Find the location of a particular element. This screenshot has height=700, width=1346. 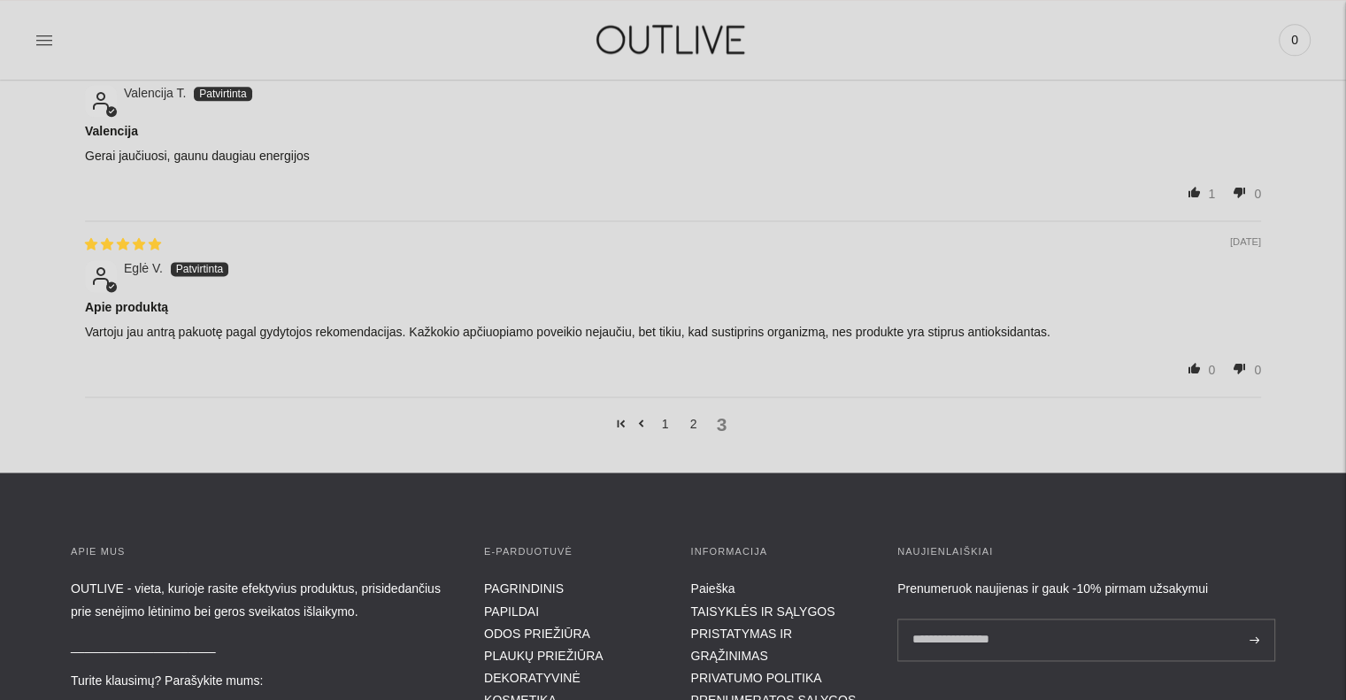

a: ODOS PRIEŽIŪRA is located at coordinates (537, 634).